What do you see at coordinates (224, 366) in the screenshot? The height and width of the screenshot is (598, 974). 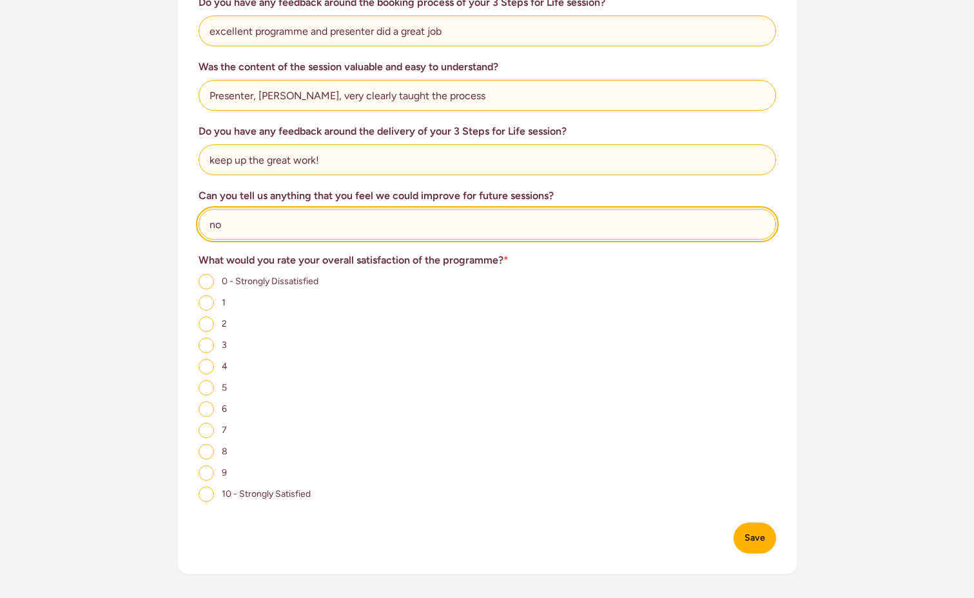 I see `span: 4` at bounding box center [224, 366].